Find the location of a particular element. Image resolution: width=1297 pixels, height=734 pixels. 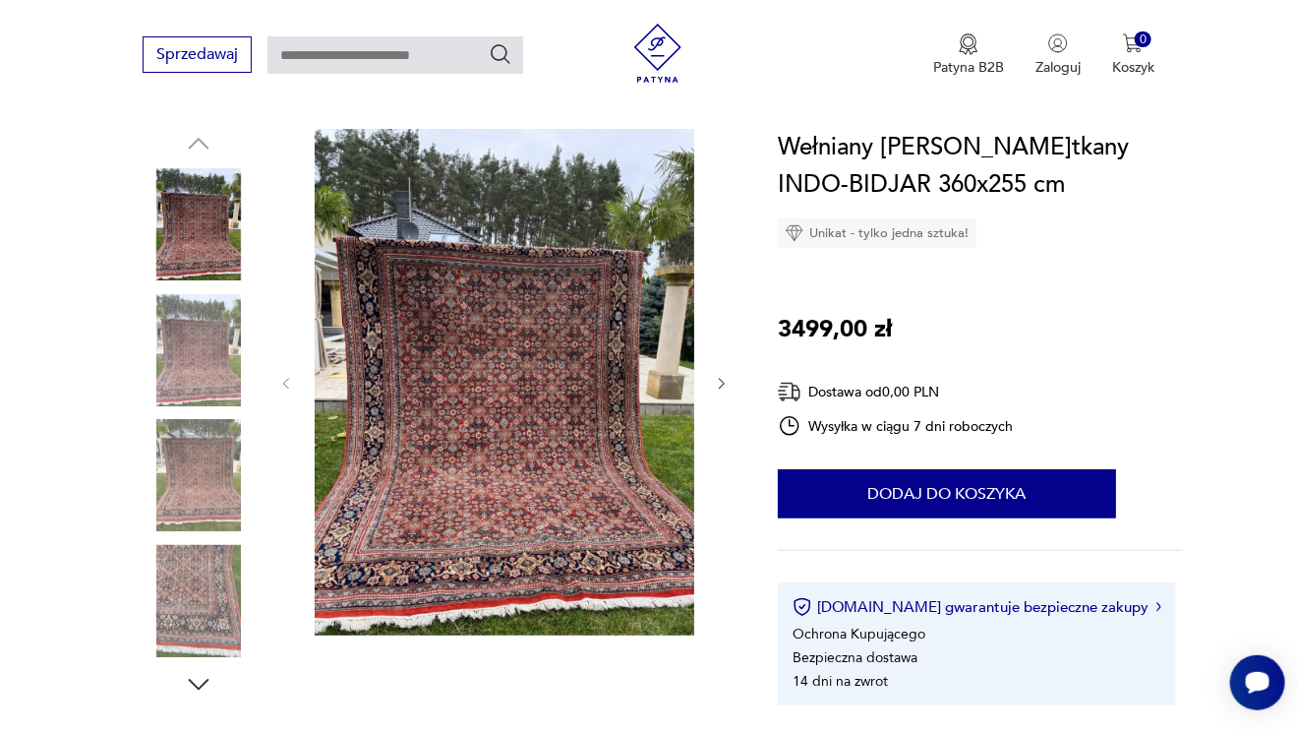

p: Patyna B2B is located at coordinates (969, 67).